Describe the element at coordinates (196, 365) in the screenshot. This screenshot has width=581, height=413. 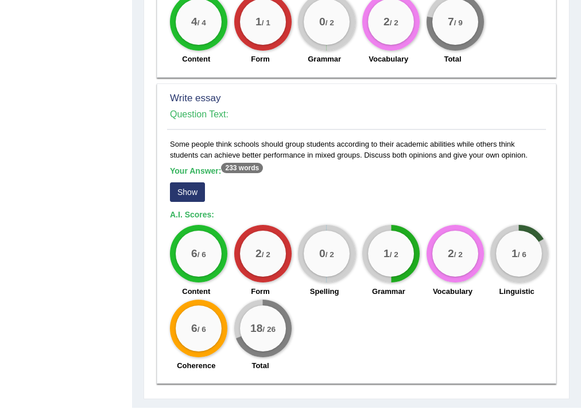
I see `label: Coherence` at that location.